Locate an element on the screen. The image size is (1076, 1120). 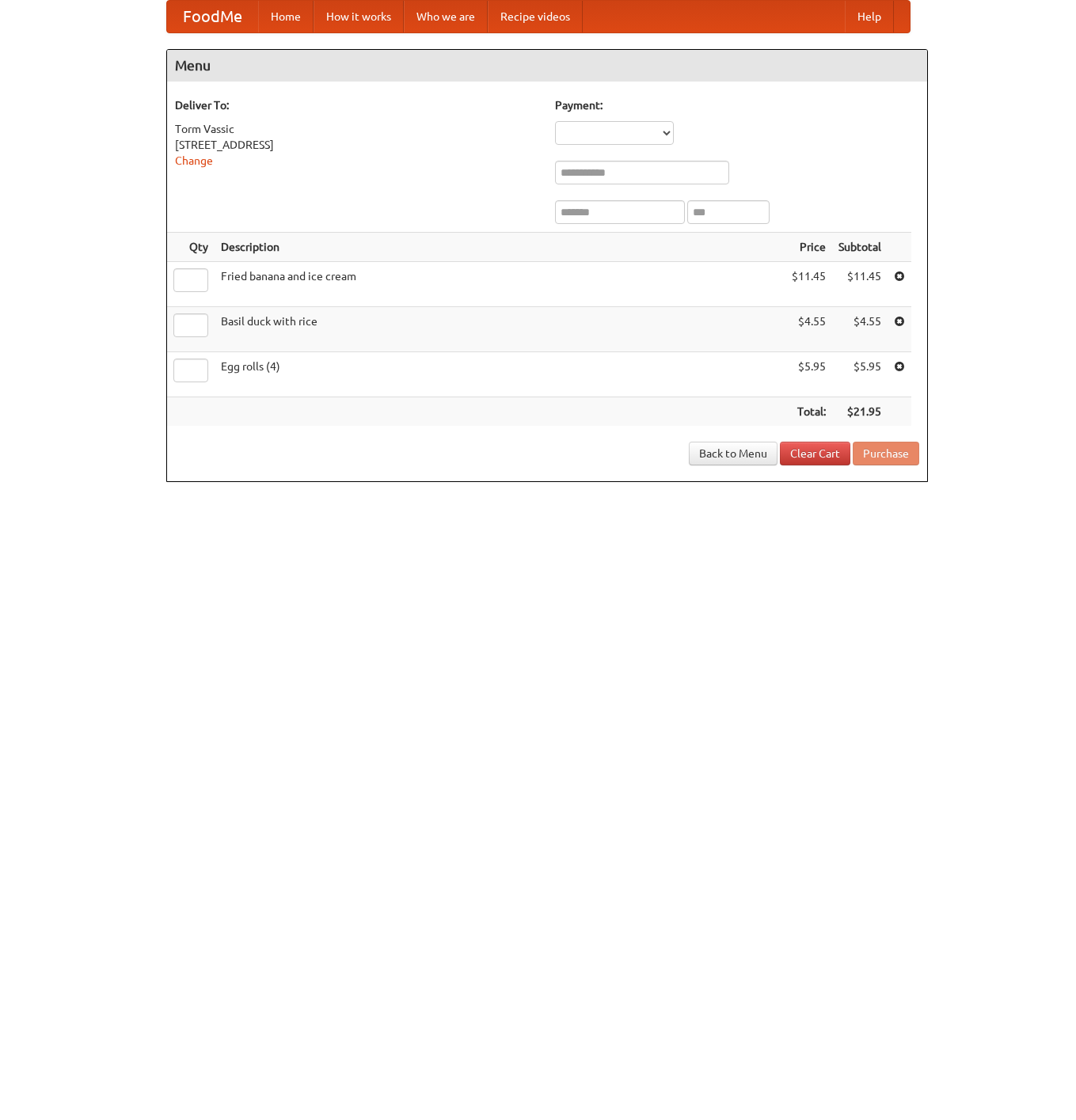
td: Basil duck with rice is located at coordinates (500, 329).